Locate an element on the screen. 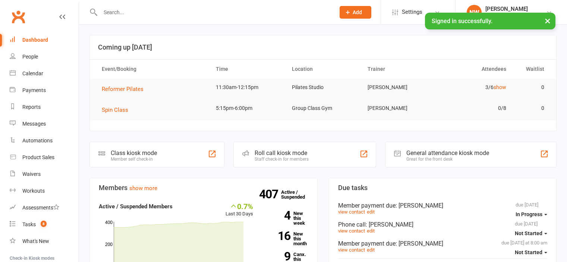  button: Add is located at coordinates (355, 12).